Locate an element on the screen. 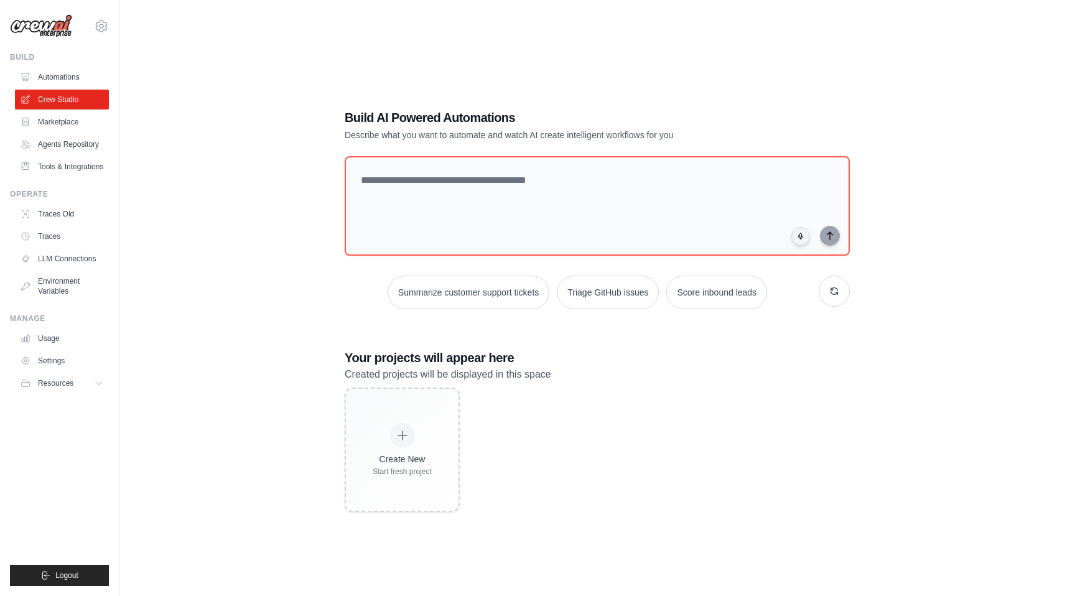 The height and width of the screenshot is (596, 1075). button: Resources is located at coordinates (62, 383).